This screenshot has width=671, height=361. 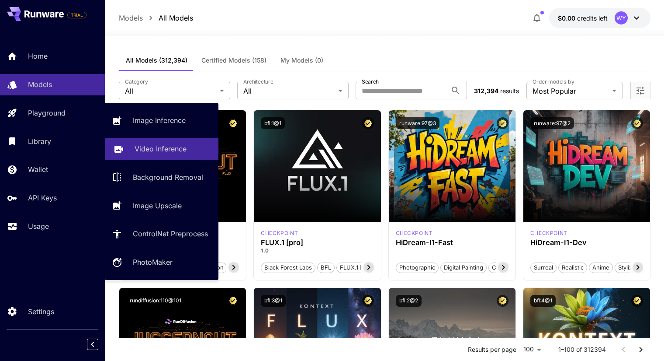 What do you see at coordinates (93, 344) in the screenshot?
I see `button: Collapse sidebar` at bounding box center [93, 344].